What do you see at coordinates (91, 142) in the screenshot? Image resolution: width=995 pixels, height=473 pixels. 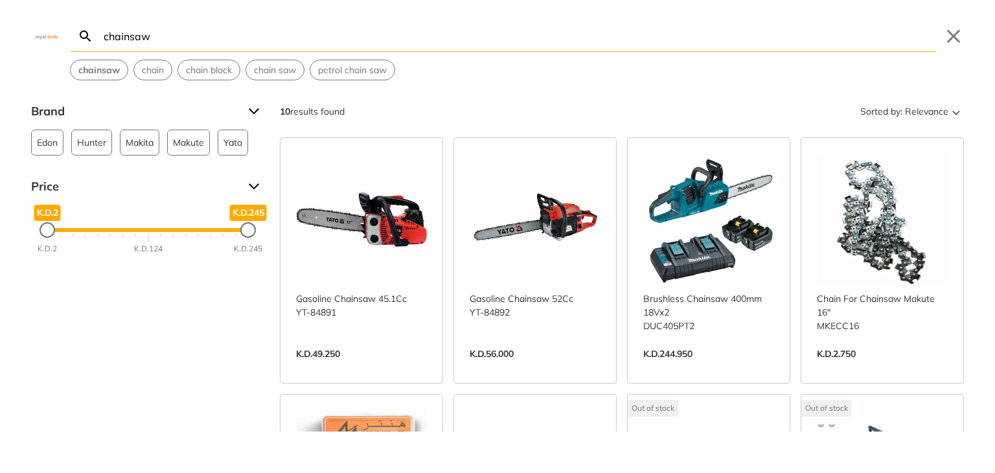 I see `span: Hunter` at bounding box center [91, 142].